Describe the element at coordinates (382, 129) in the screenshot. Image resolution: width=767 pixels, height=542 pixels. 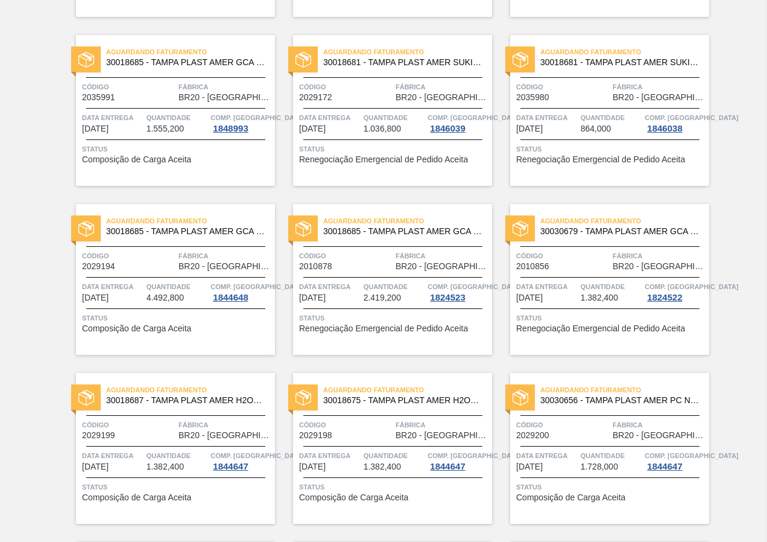
I see `span: 1.036,800` at that location.